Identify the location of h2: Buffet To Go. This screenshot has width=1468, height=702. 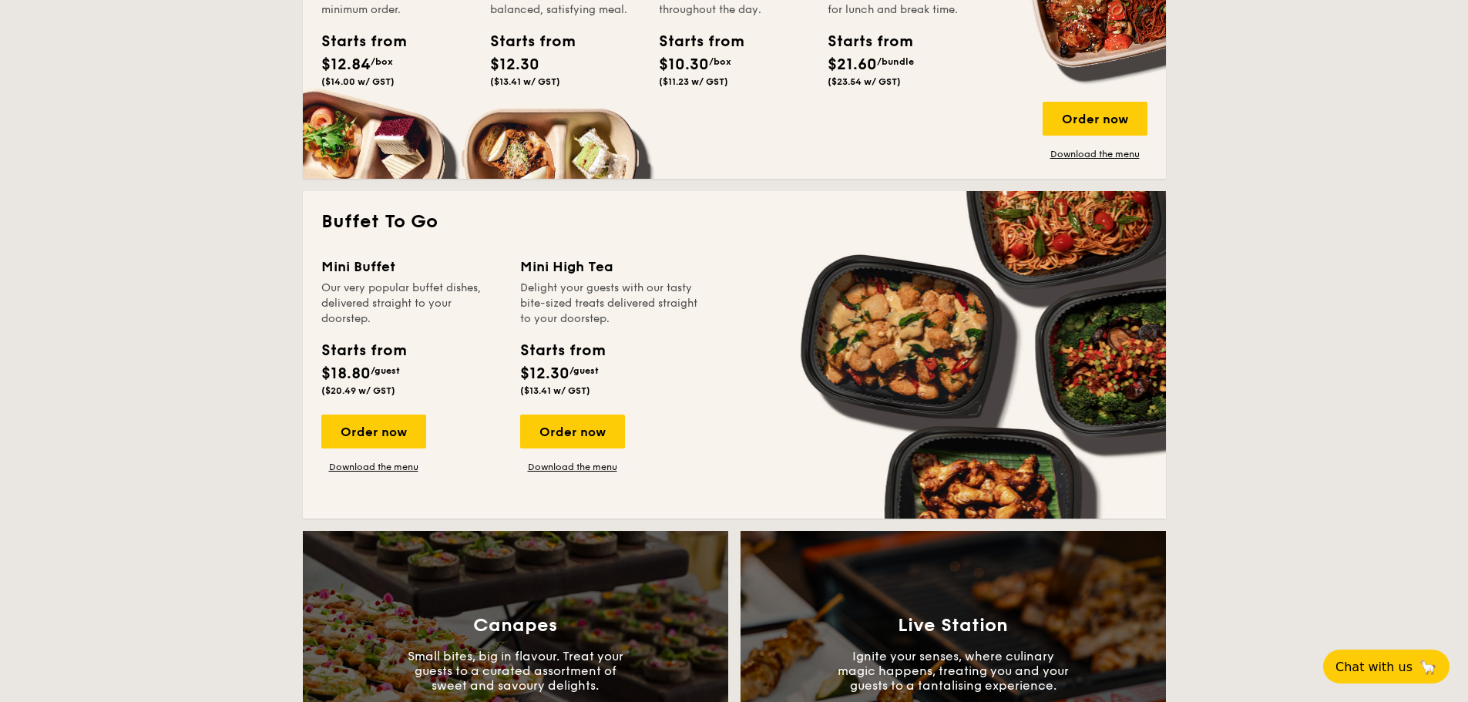
(735, 222).